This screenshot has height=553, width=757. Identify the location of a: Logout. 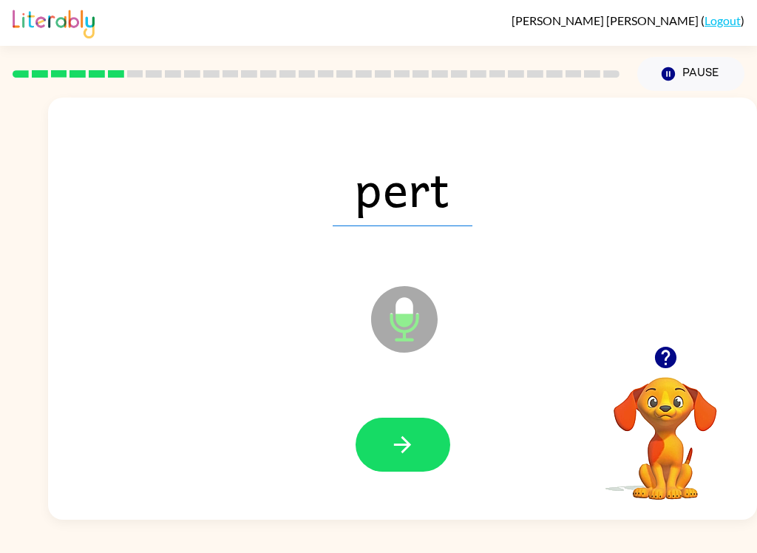
(722, 20).